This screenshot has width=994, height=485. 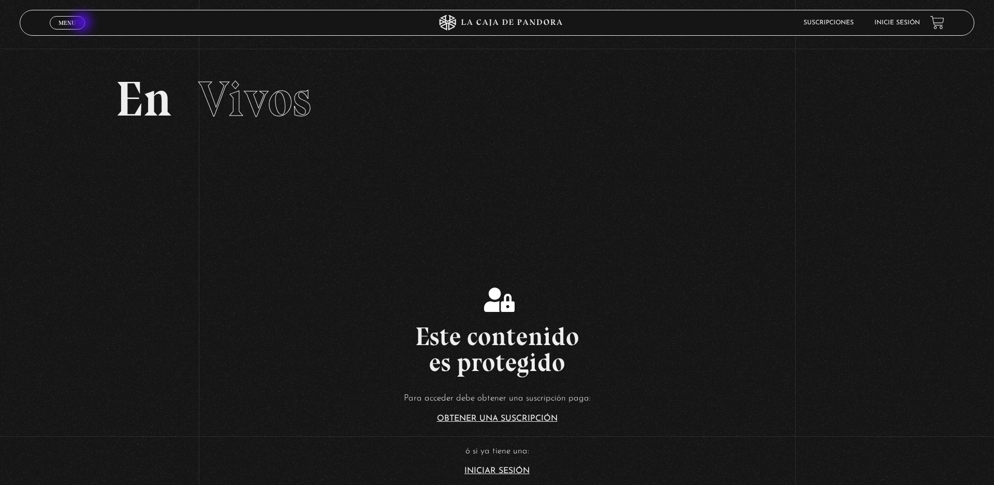 What do you see at coordinates (937, 22) in the screenshot?
I see `a: View your shopping cart` at bounding box center [937, 22].